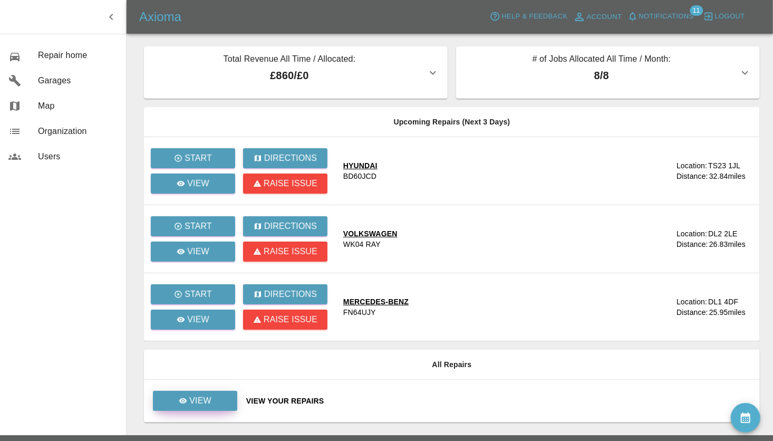  I want to click on a: Account, so click(598, 17).